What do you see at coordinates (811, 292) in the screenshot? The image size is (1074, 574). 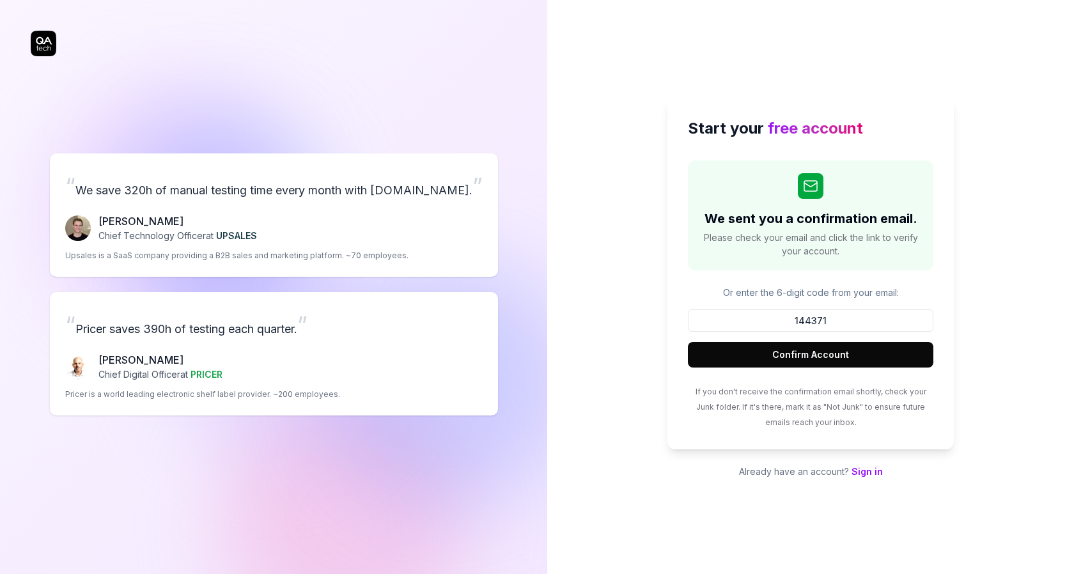 I see `p: Or enter the 6-digit code from your email:` at bounding box center [811, 292].